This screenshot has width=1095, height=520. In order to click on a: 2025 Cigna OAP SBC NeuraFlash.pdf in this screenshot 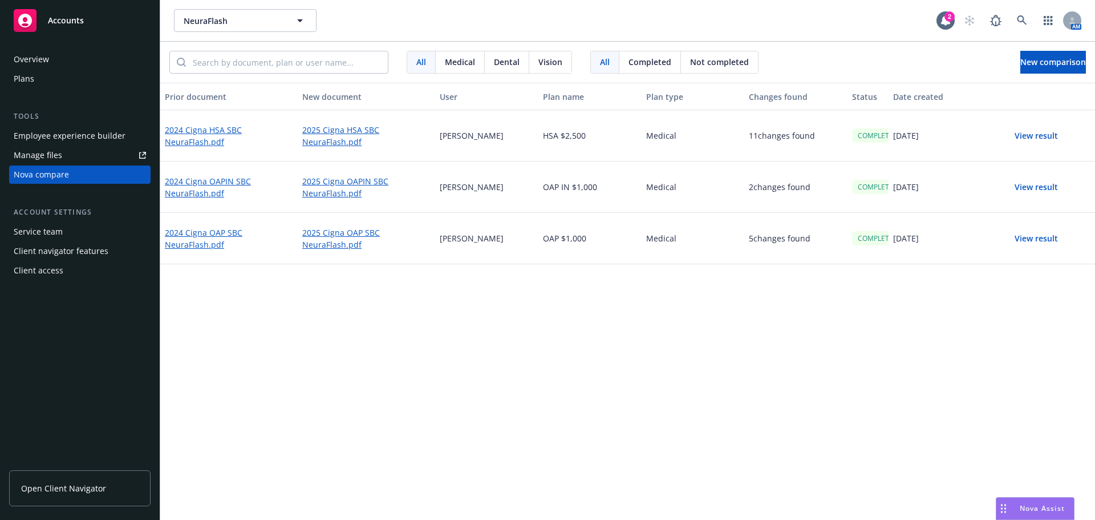, I will do `click(366, 238)`.